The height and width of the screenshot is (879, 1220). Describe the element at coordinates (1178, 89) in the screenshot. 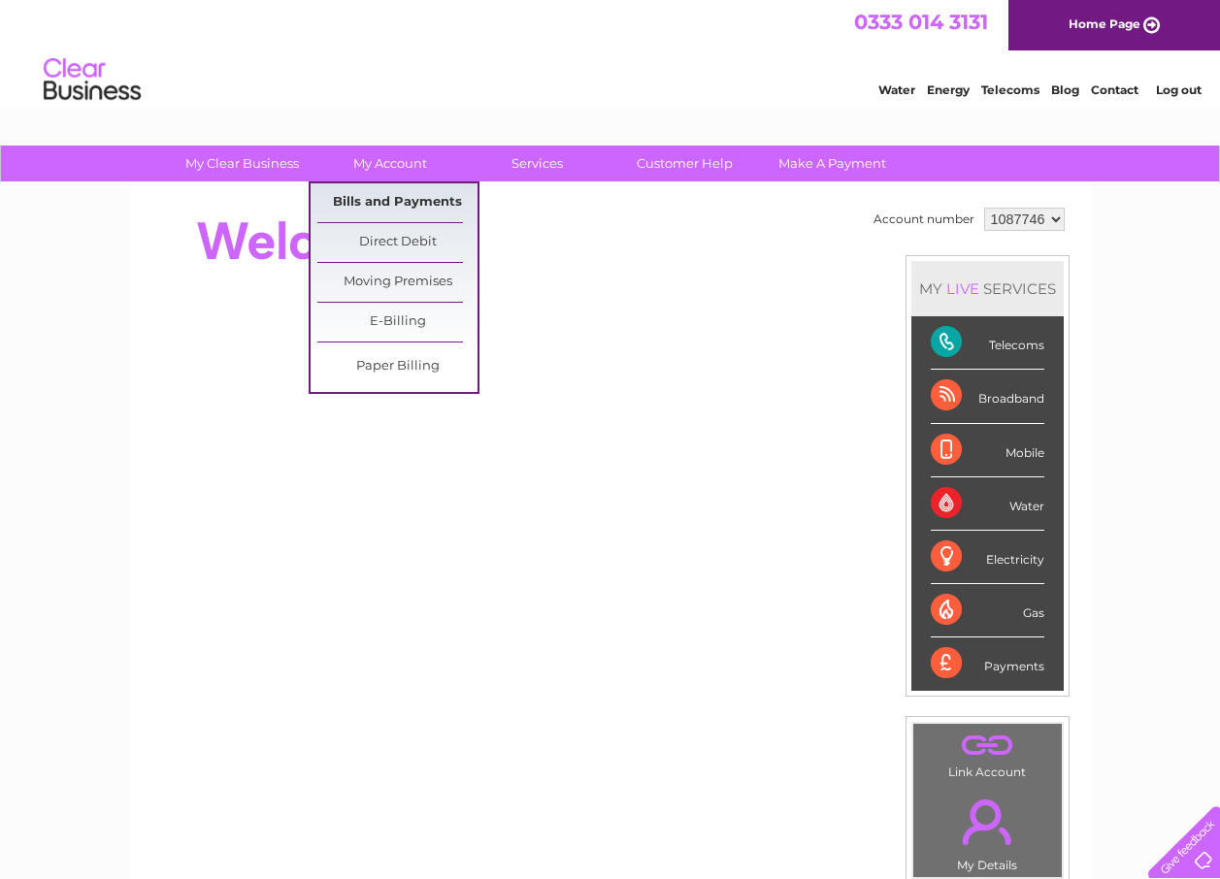

I see `a: Log out` at that location.